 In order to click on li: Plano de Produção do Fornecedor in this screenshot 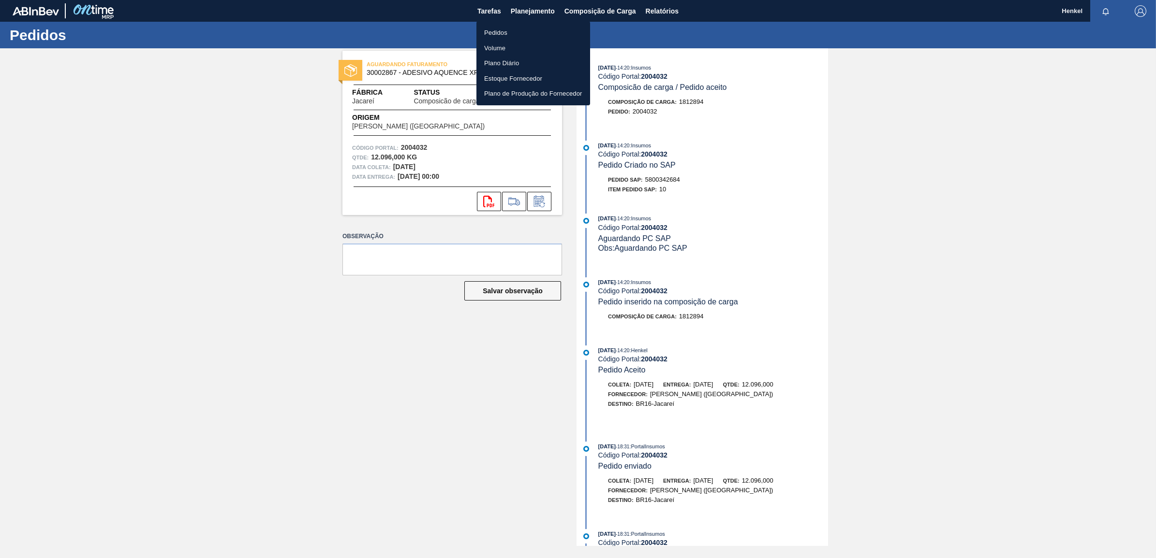, I will do `click(533, 94)`.